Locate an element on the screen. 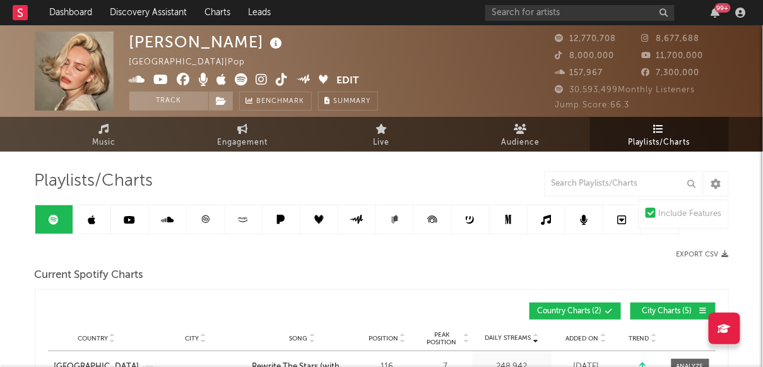 The height and width of the screenshot is (367, 763). button: Track is located at coordinates (168, 101).